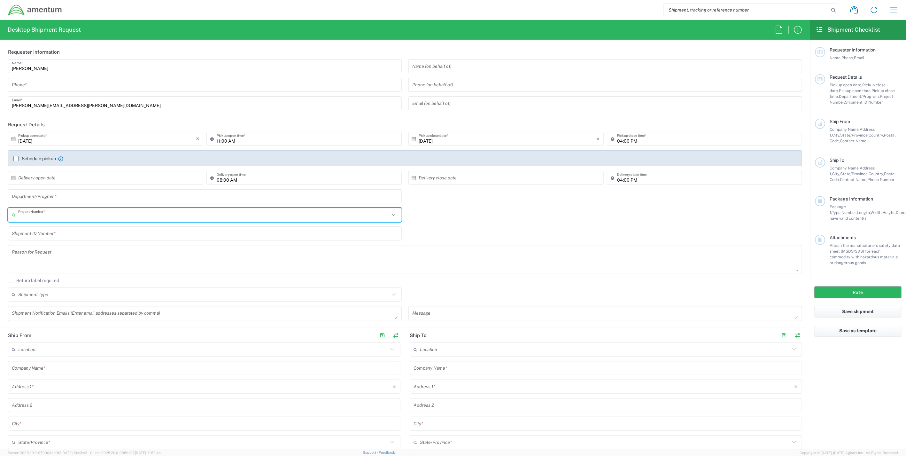 Image resolution: width=906 pixels, height=456 pixels. What do you see at coordinates (854, 179) in the screenshot?
I see `span: Contact Name,` at bounding box center [854, 179].